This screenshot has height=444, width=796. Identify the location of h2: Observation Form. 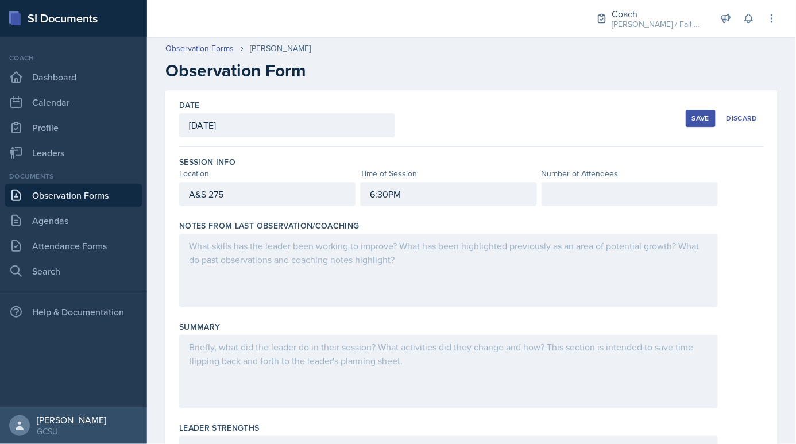
(471, 71).